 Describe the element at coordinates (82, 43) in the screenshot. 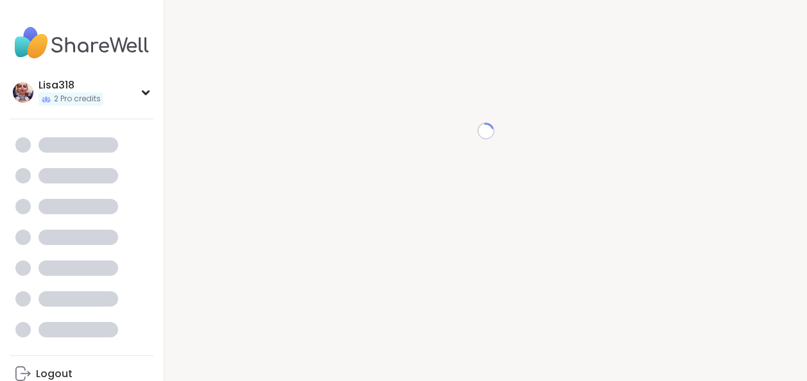

I see `img: ShareWell Nav Logo` at that location.